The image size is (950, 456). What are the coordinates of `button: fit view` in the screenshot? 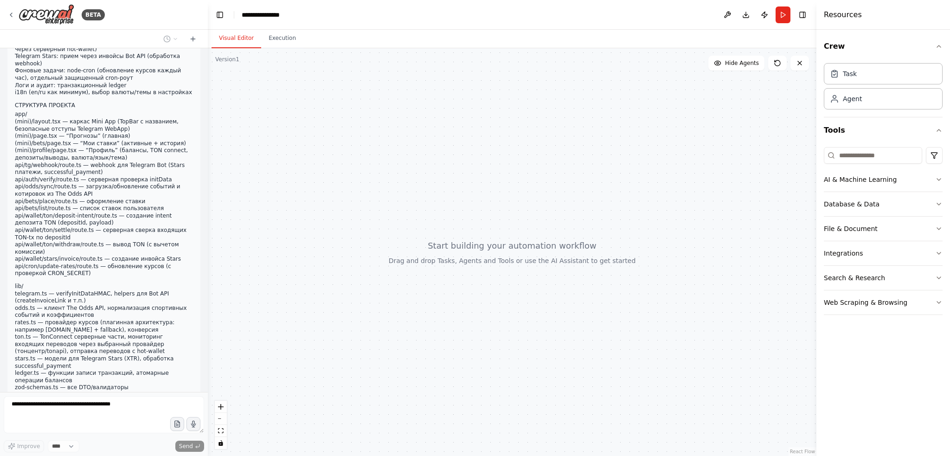 It's located at (221, 431).